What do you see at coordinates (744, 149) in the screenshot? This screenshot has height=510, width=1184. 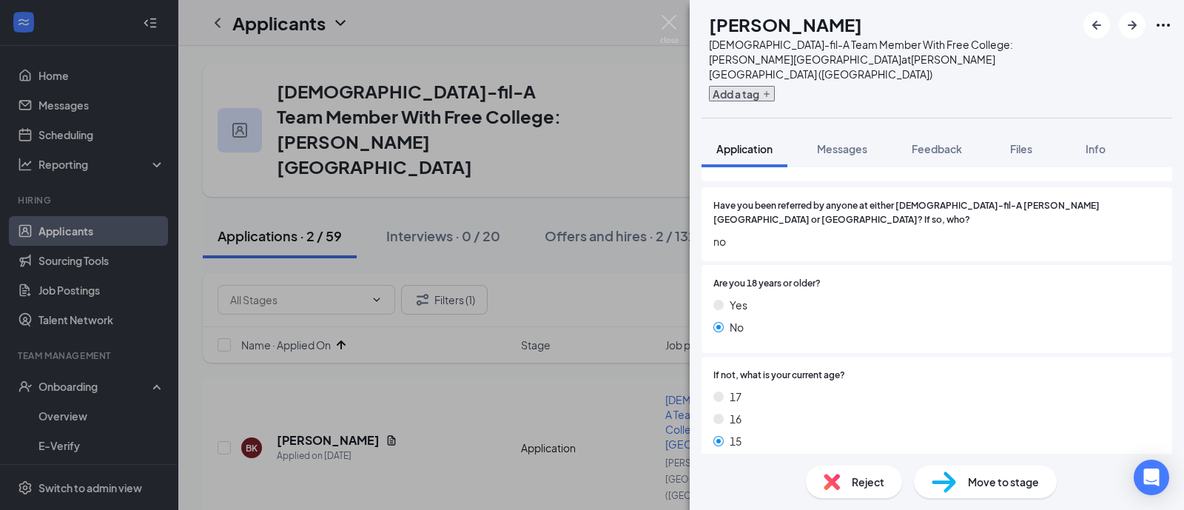 I see `span: Application` at bounding box center [744, 149].